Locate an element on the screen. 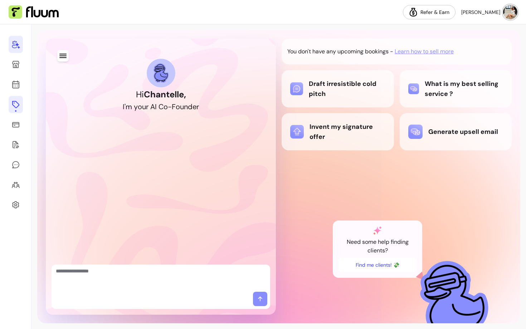 The image size is (526, 329). img: AI Co-Founder avatar is located at coordinates (161, 73).